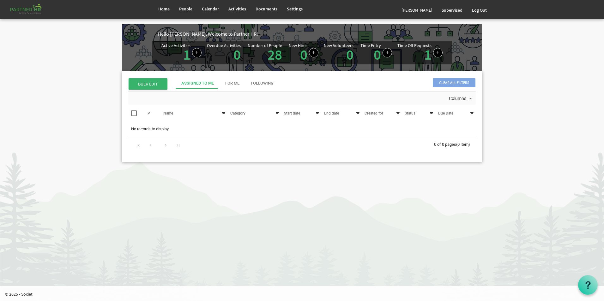 The height and width of the screenshot is (301, 604). Describe the element at coordinates (224, 45) in the screenshot. I see `div: Overdue Activities` at that location.